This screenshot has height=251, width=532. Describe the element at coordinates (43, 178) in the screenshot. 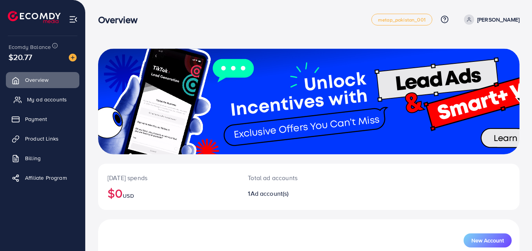

I see `a: Affiliate Program` at that location.